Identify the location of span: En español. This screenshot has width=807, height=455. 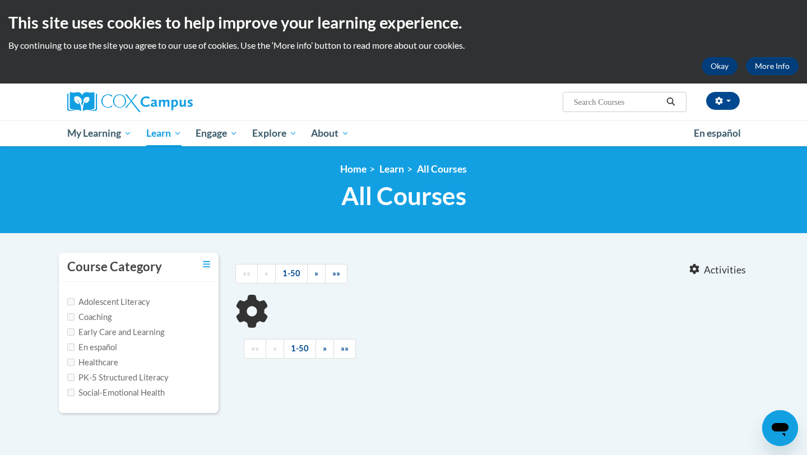
(717, 133).